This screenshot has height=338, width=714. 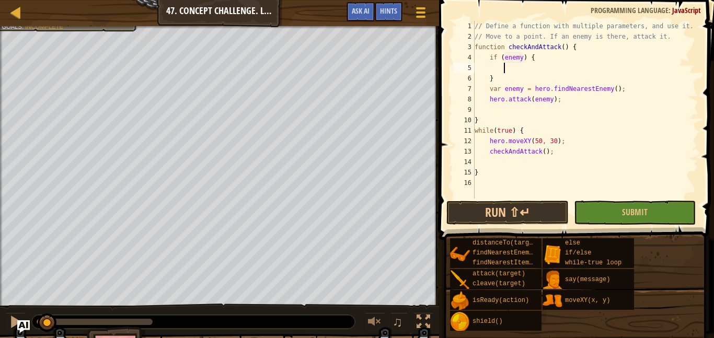 What do you see at coordinates (464, 26) in the screenshot?
I see `div: 1` at bounding box center [464, 26].